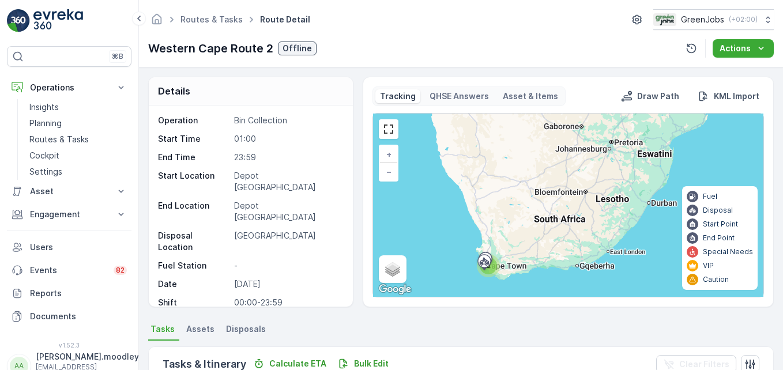  I want to click on p: Start Location, so click(194, 182).